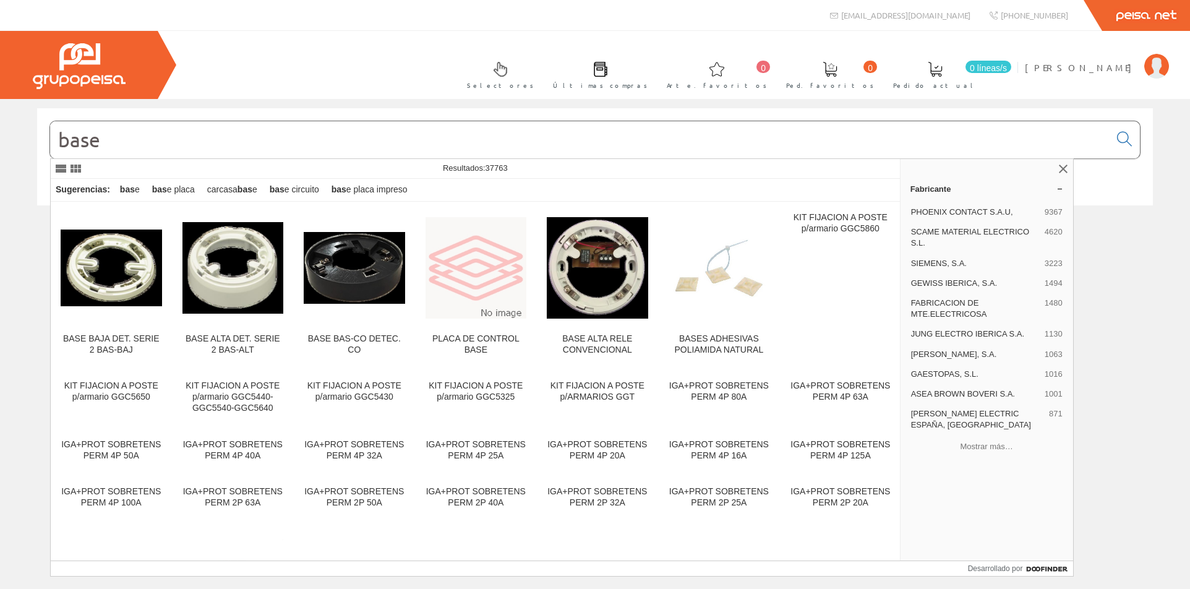  I want to click on div: BASE BAS-CO DETEC. CO, so click(354, 344).